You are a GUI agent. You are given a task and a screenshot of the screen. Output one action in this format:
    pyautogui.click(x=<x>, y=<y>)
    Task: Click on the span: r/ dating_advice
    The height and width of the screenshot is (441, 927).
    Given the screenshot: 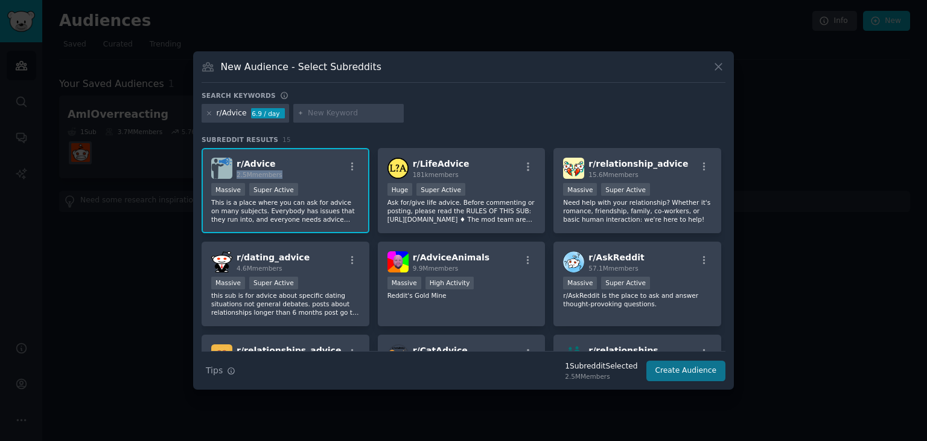 What is the action you would take?
    pyautogui.click(x=273, y=257)
    